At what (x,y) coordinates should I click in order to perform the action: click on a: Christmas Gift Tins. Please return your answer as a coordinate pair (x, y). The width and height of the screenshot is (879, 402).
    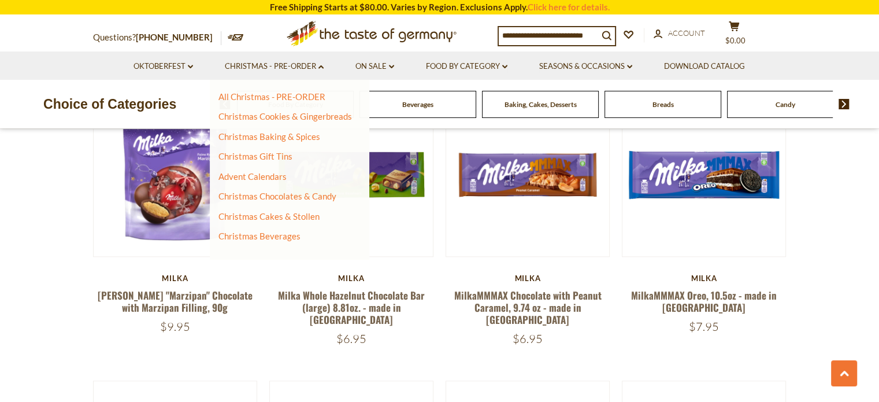
    Looking at the image, I should click on (255, 156).